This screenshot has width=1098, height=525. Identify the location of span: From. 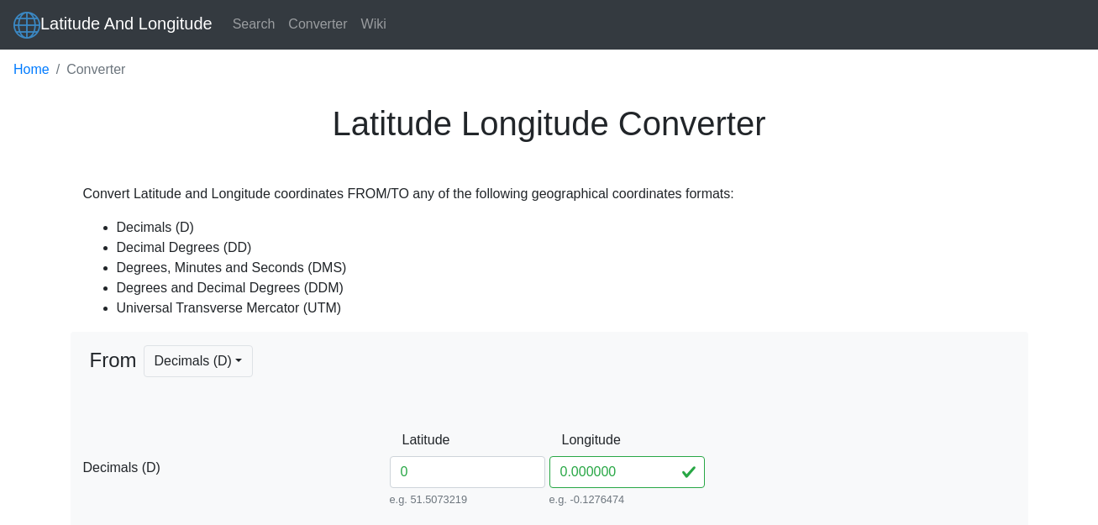
(113, 381).